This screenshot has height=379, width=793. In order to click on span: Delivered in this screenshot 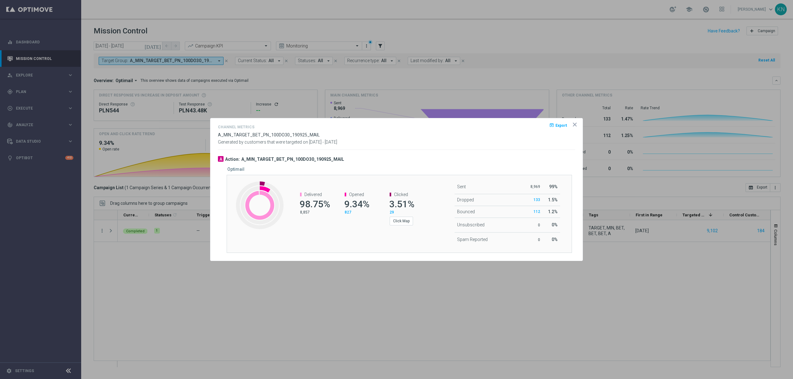, I will do `click(313, 194)`.